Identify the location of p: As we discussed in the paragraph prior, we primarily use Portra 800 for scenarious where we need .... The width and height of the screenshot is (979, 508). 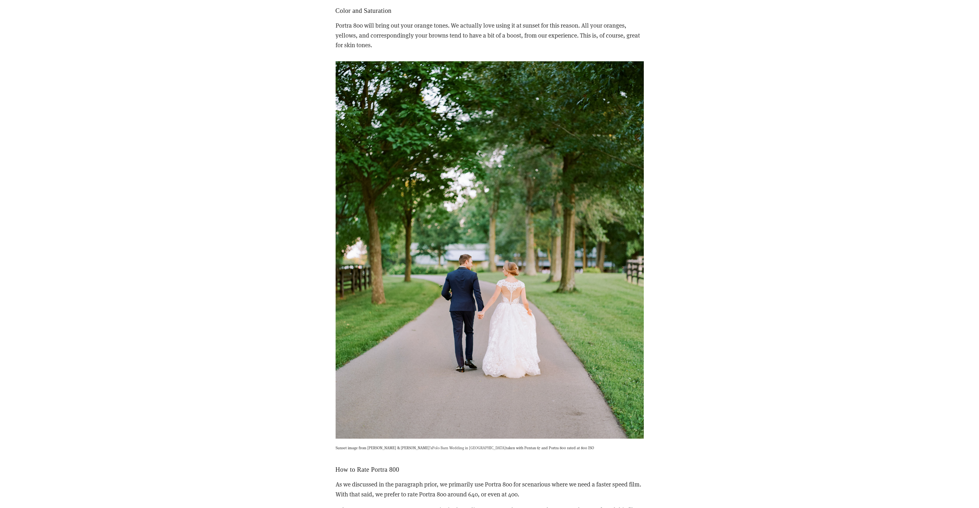
(490, 489).